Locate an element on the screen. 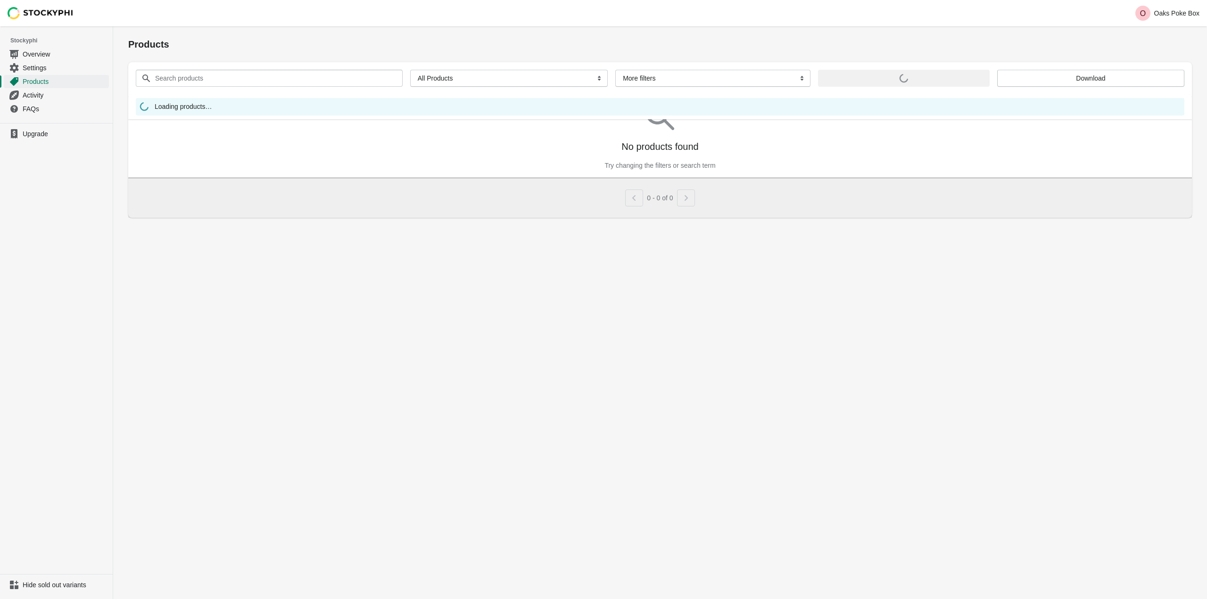 This screenshot has height=599, width=1207. span: FAQs is located at coordinates (65, 109).